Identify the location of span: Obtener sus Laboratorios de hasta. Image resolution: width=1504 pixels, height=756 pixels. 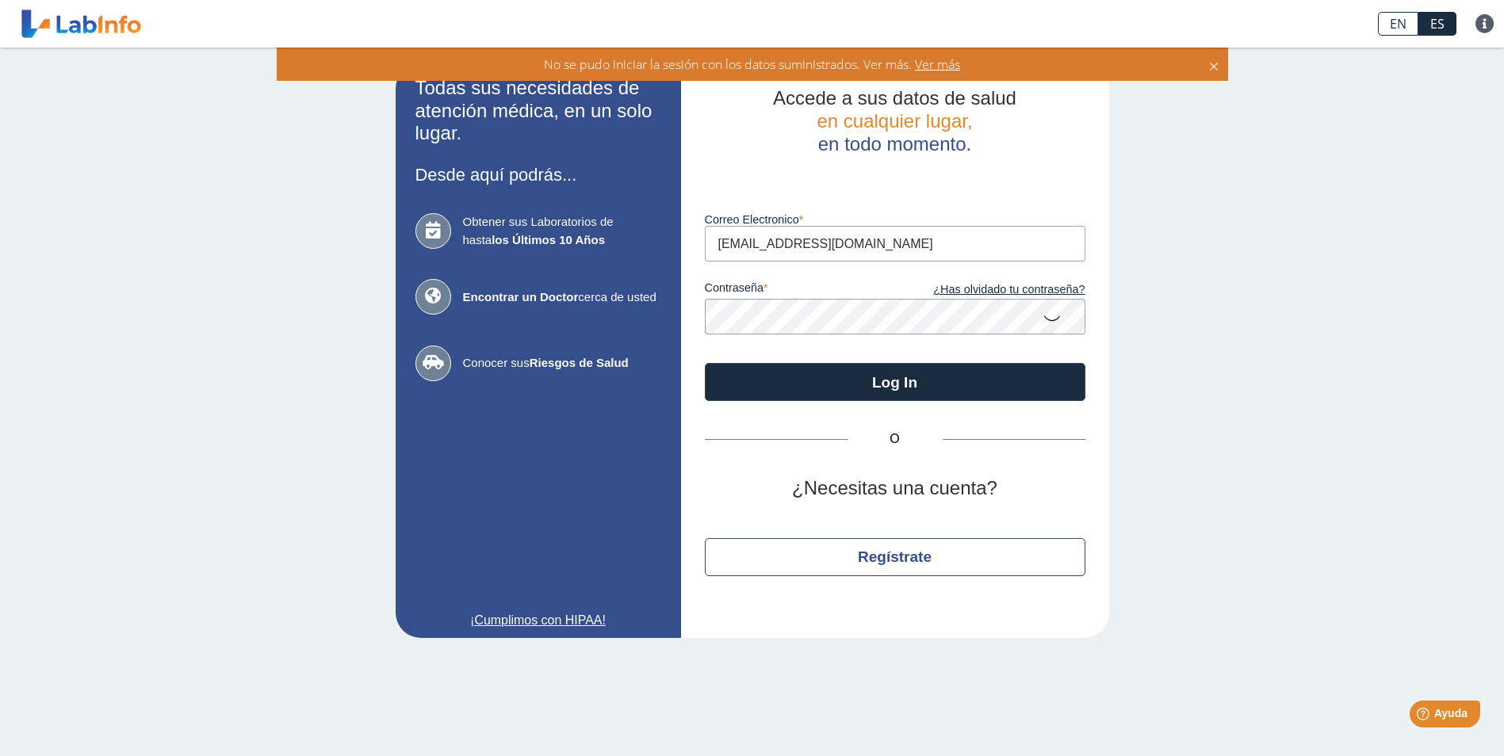
(562, 231).